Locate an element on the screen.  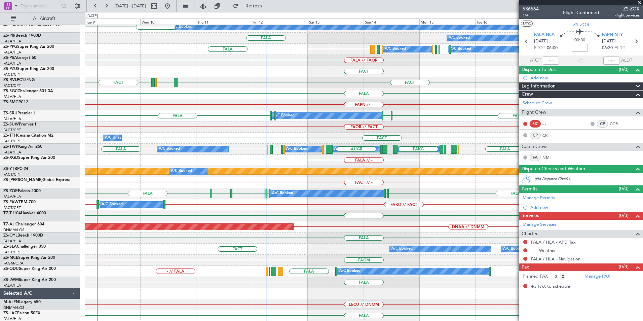
span: M-ALEN is located at coordinates (11, 302).